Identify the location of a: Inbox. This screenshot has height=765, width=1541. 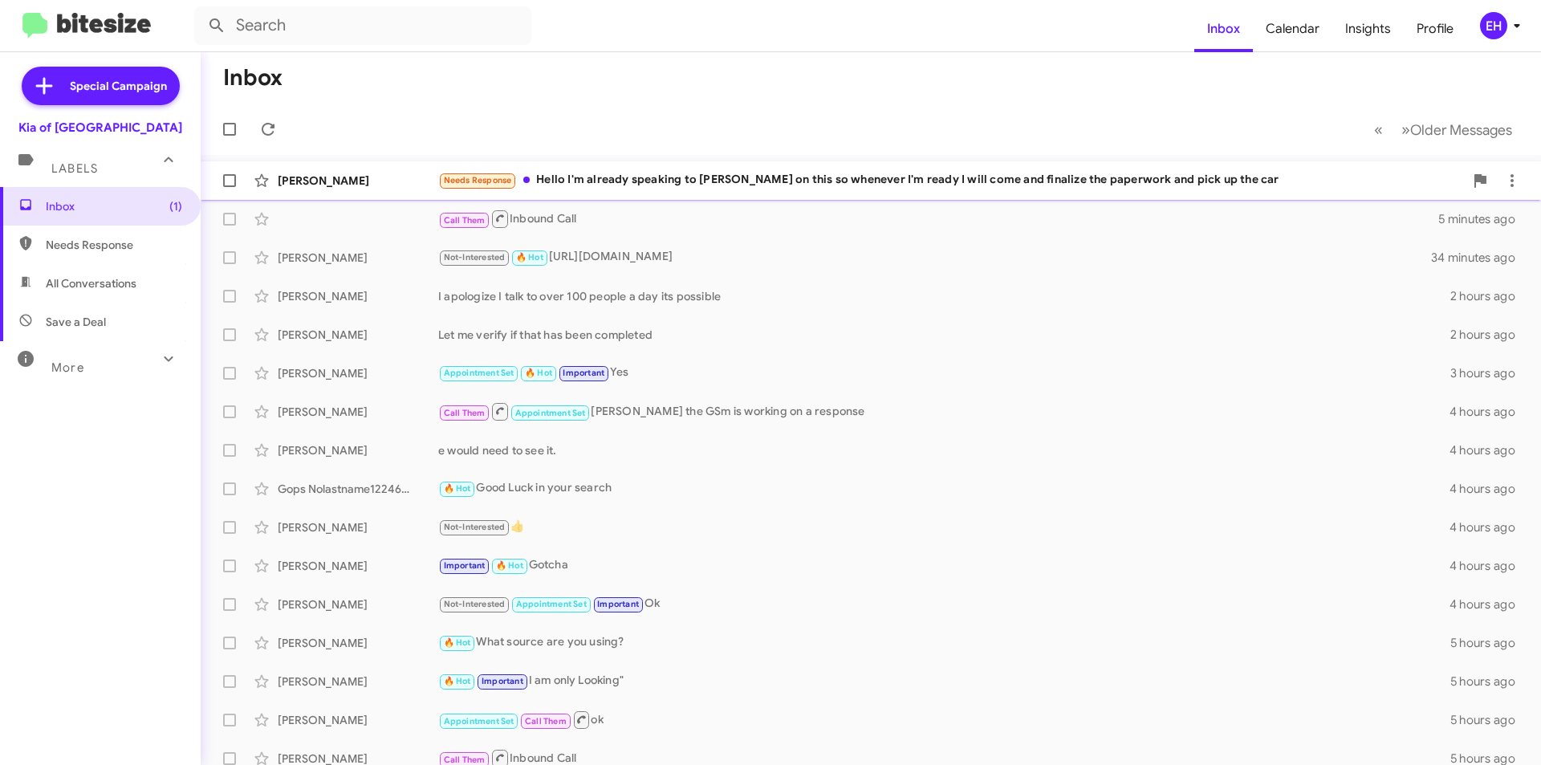
(1223, 29).